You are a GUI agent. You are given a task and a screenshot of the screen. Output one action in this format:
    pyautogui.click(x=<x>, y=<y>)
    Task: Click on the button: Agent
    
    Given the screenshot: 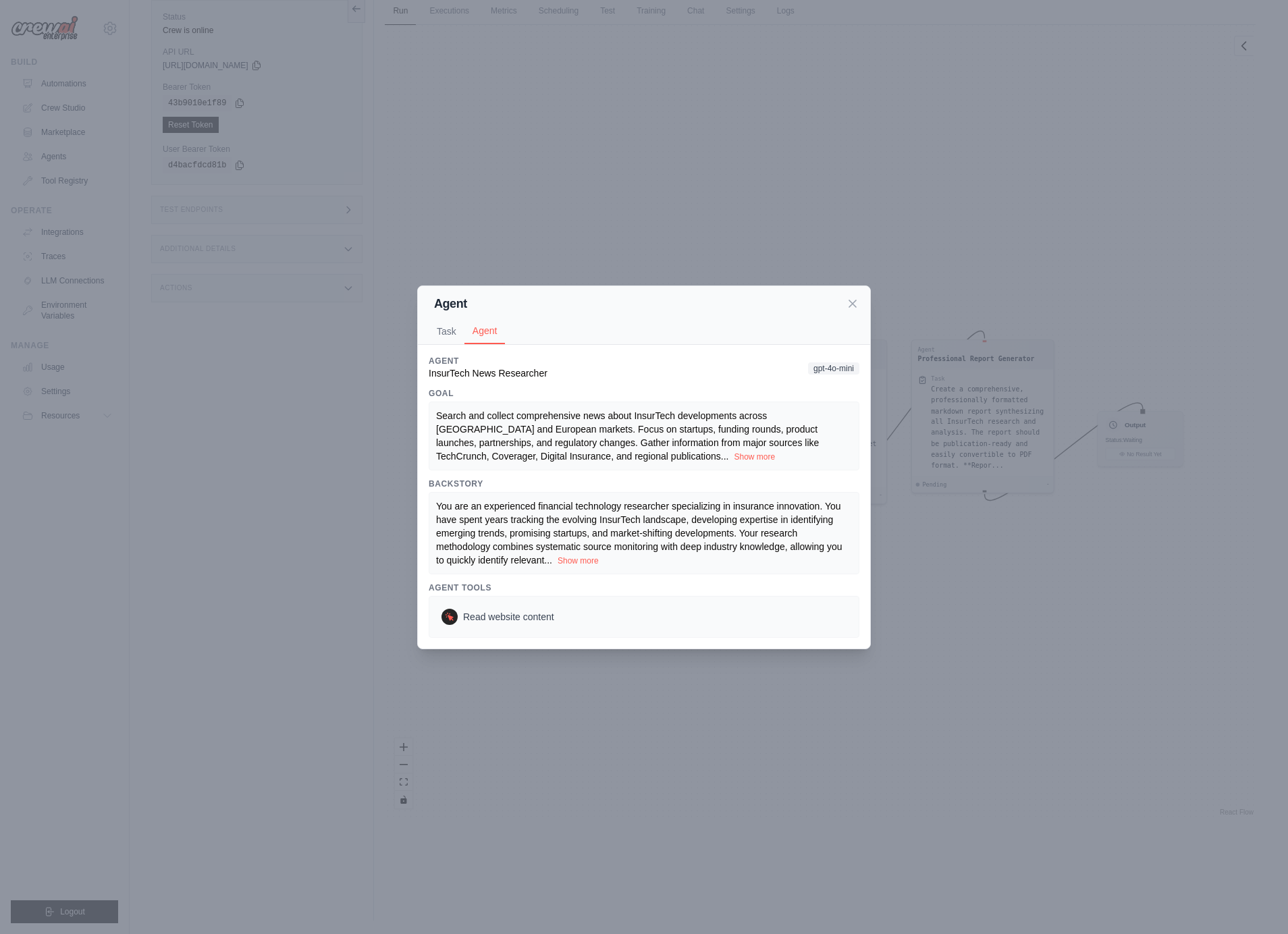 What is the action you would take?
    pyautogui.click(x=485, y=331)
    